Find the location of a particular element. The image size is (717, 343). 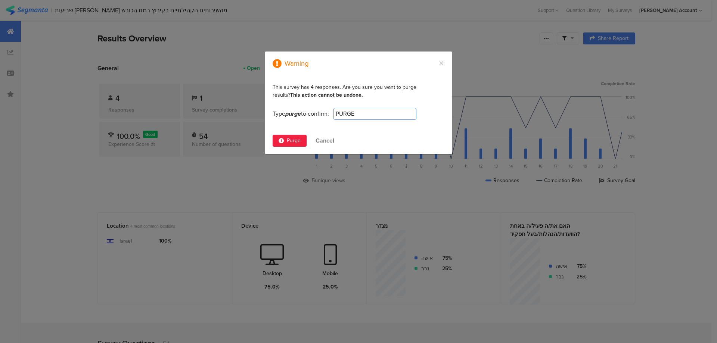

b: This action cannot be undone. is located at coordinates (326, 95).